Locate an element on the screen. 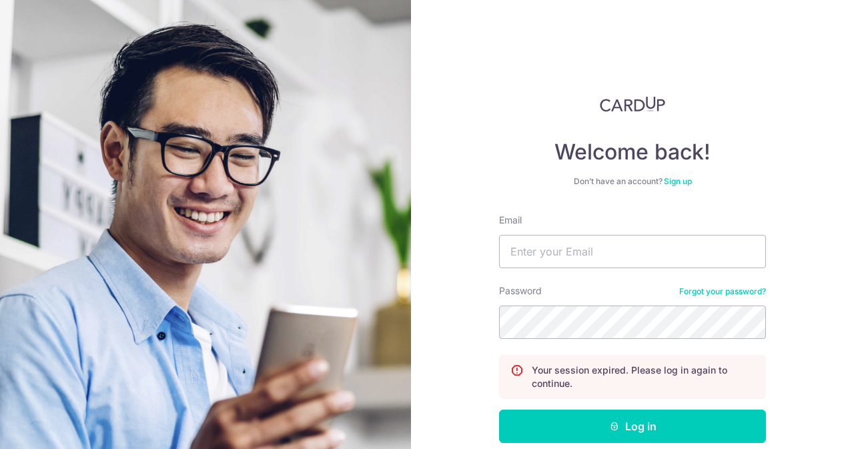 Image resolution: width=854 pixels, height=449 pixels. a: Forgot your password? is located at coordinates (722, 291).